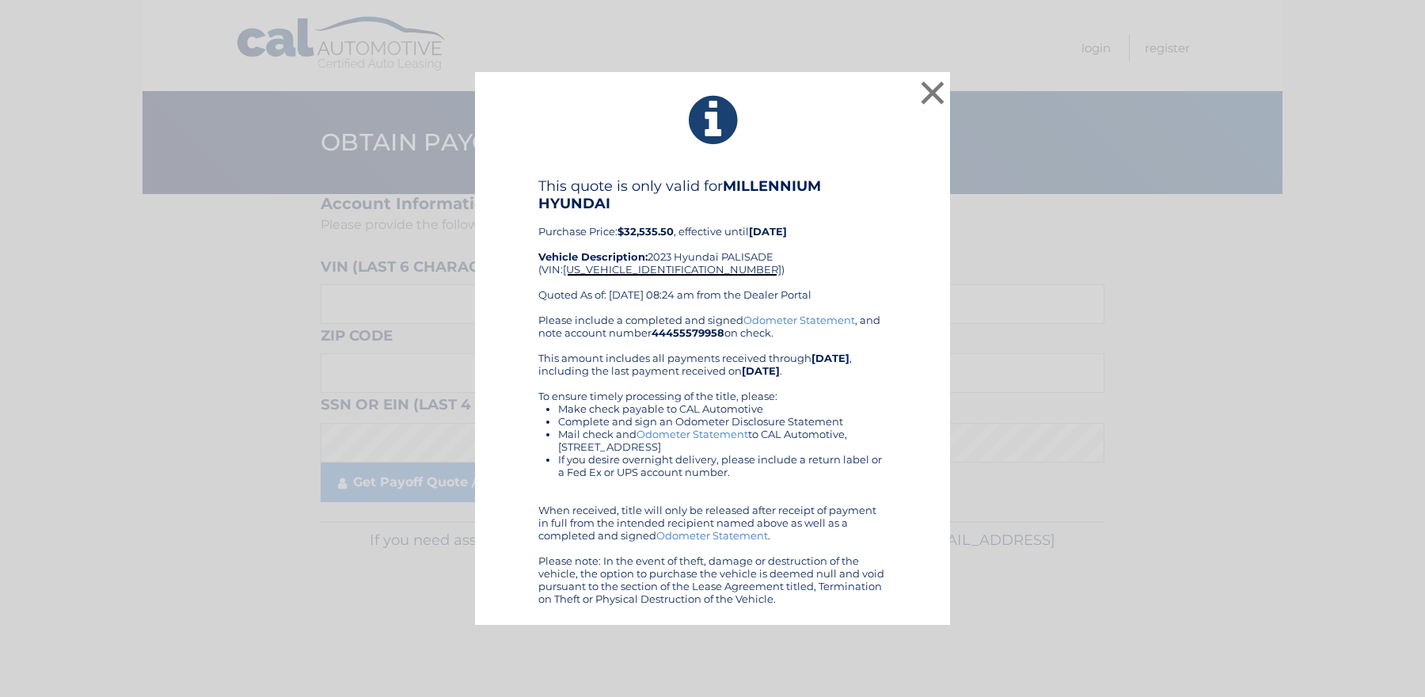 This screenshot has width=1425, height=697. What do you see at coordinates (688, 333) in the screenshot?
I see `b: 44455579958` at bounding box center [688, 333].